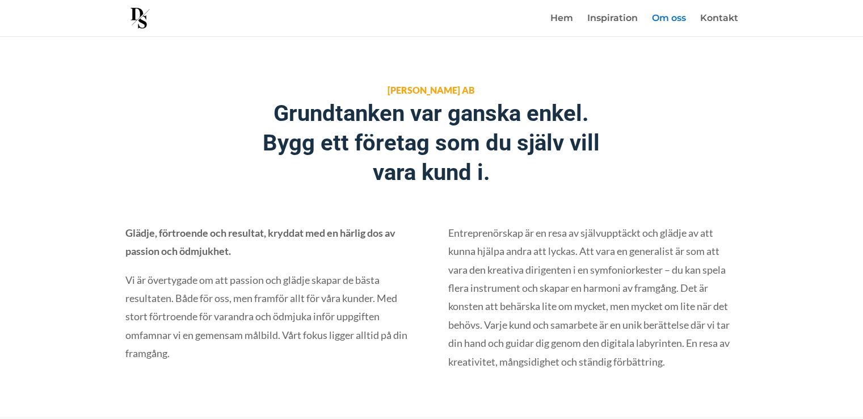  What do you see at coordinates (719, 25) in the screenshot?
I see `a: Kontakt` at bounding box center [719, 25].